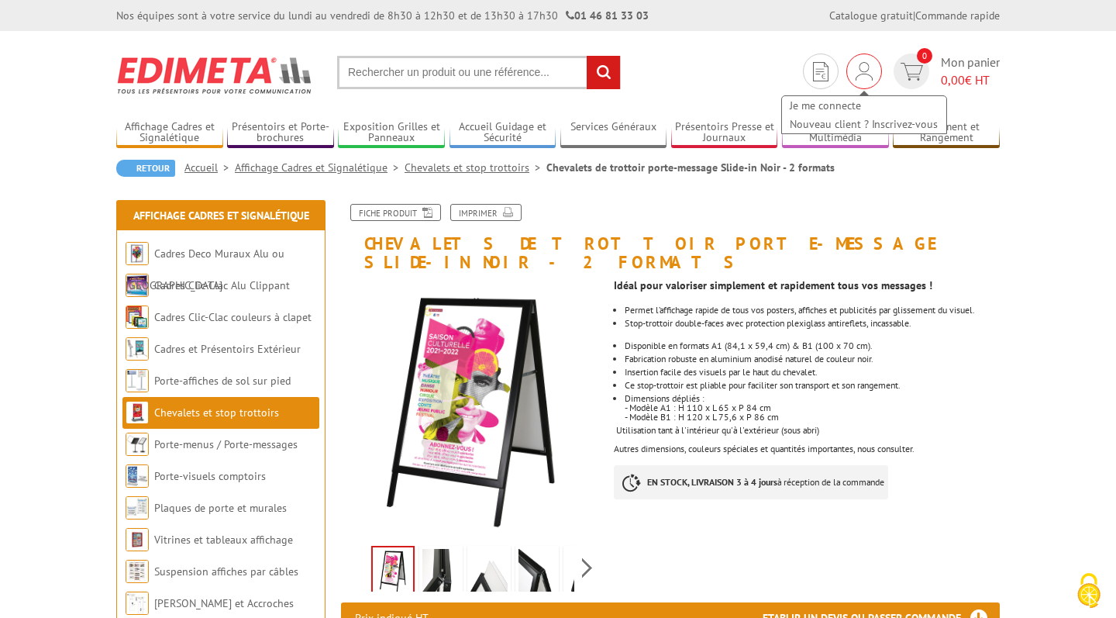 The width and height of the screenshot is (1116, 618). What do you see at coordinates (1089, 591) in the screenshot?
I see `img: Cookies (fenêtre modale)` at bounding box center [1089, 591].